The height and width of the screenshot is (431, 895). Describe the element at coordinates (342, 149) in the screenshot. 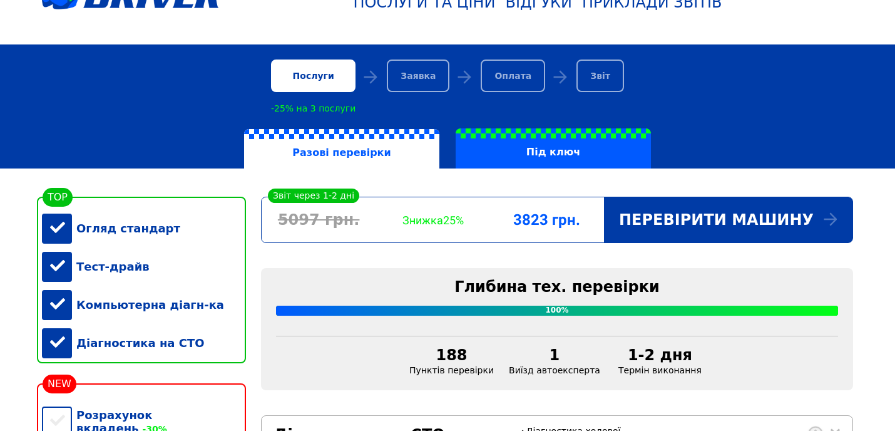

I see `label: Разові перевірки` at that location.